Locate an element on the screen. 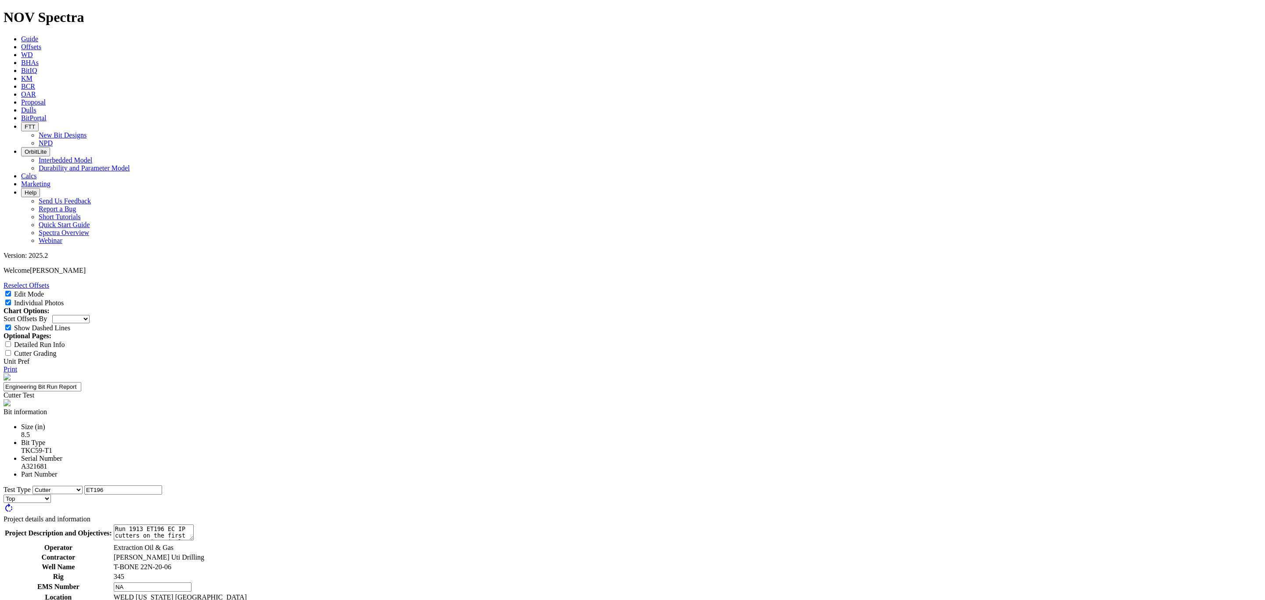 The width and height of the screenshot is (1265, 600). p: Welcome is located at coordinates (633, 271).